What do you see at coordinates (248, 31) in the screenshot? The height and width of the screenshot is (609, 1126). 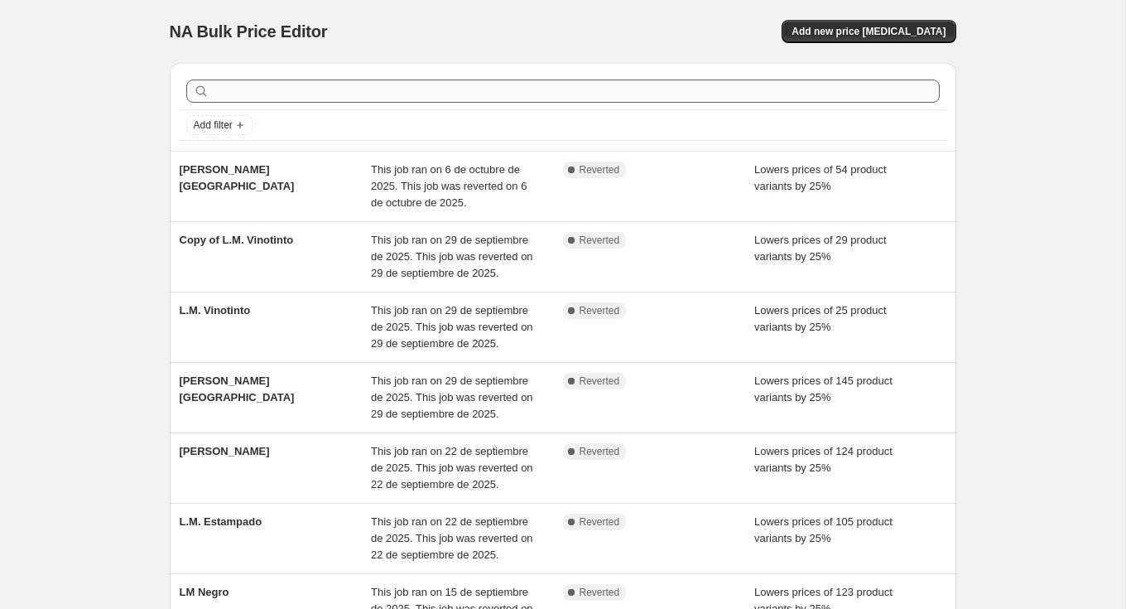 I see `span: NA Bulk Price Editor` at bounding box center [248, 31].